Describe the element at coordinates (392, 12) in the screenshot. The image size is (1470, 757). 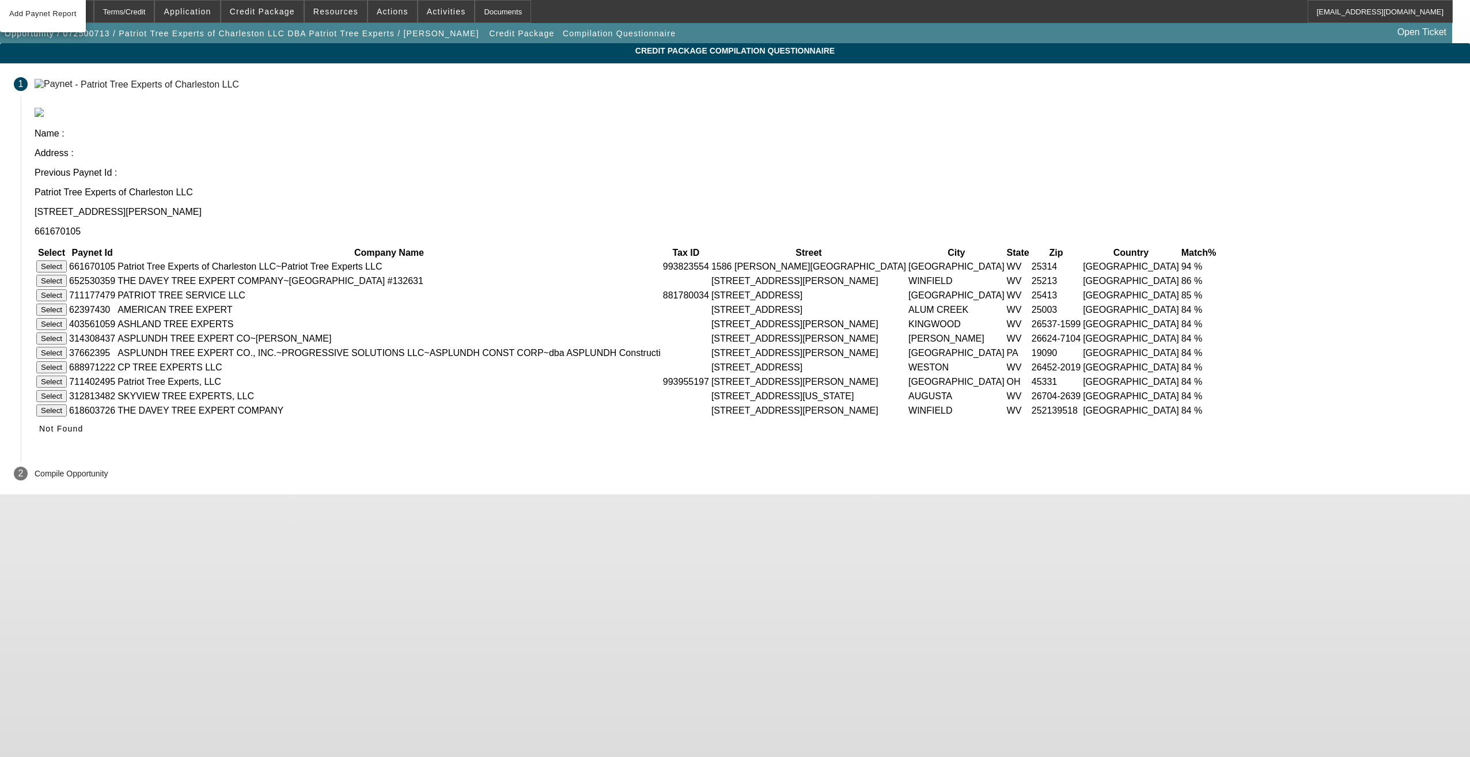
I see `span: Actions` at that location.